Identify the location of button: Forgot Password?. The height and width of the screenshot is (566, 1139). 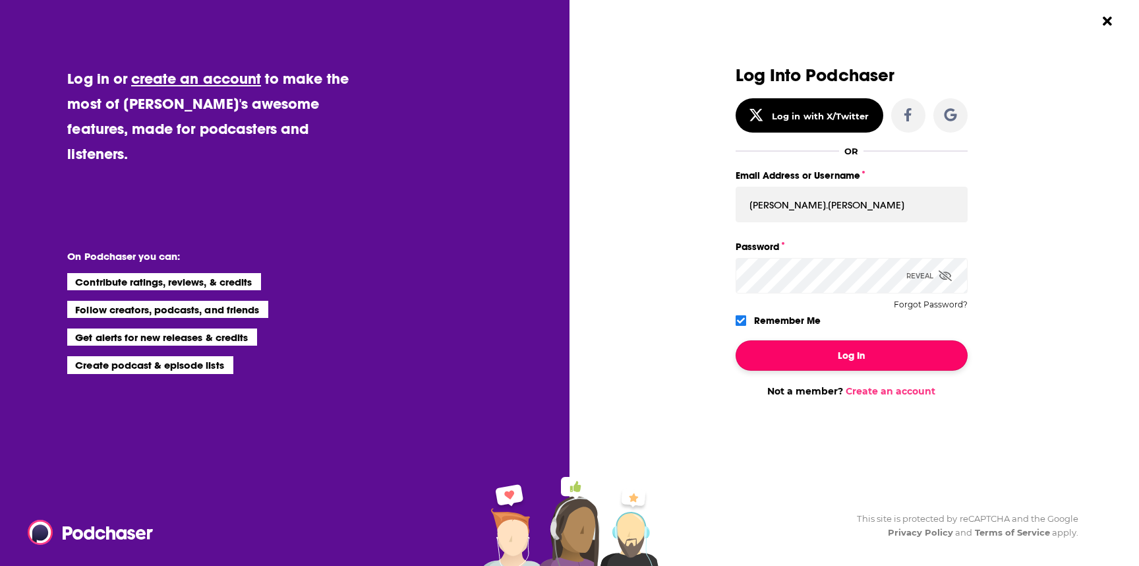
(931, 305).